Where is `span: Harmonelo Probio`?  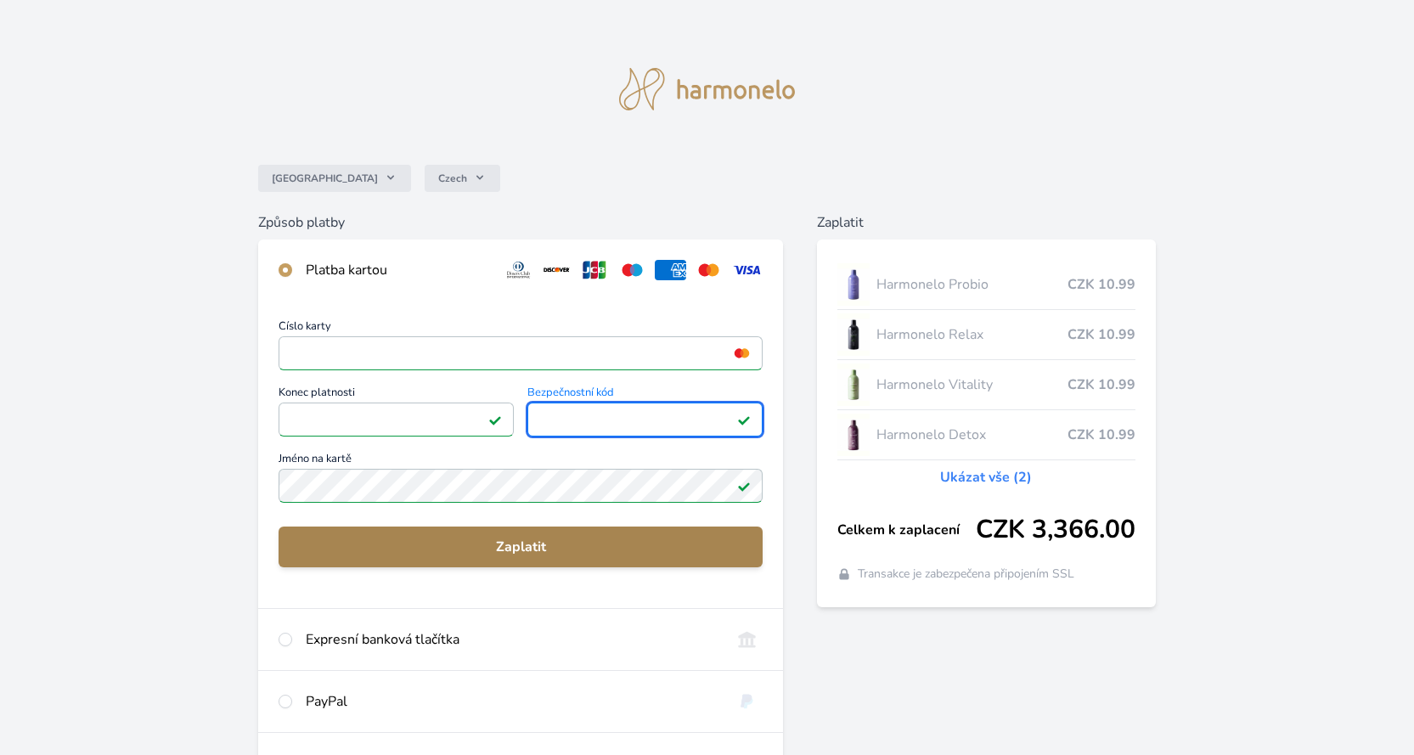
span: Harmonelo Probio is located at coordinates (971, 284).